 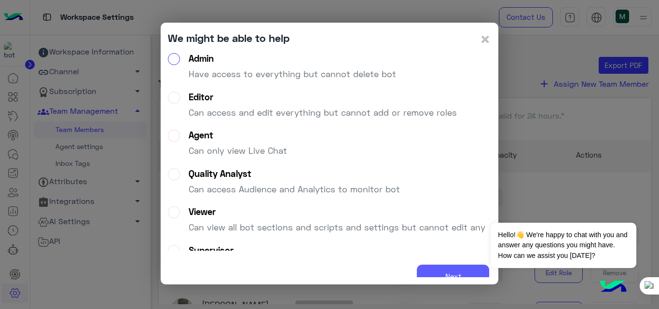 What do you see at coordinates (563, 246) in the screenshot?
I see `span: Hello!👋 We're happy to chat with you and answer any questions you might have. How can we assist y...` at bounding box center [563, 246].